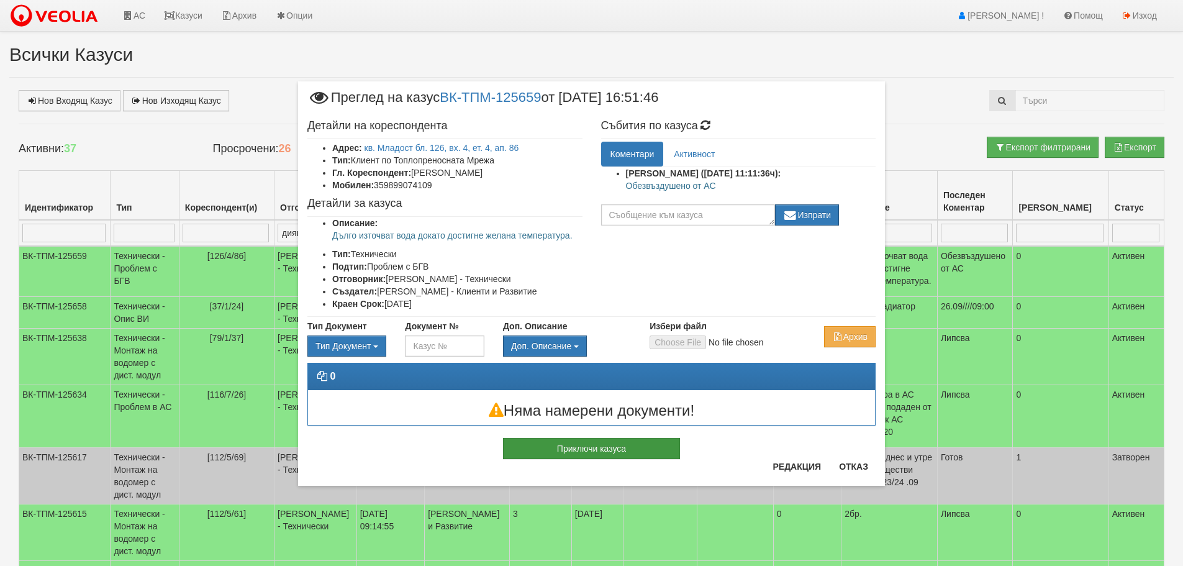  Describe the element at coordinates (457, 185) in the screenshot. I see `li: 359899074109` at that location.